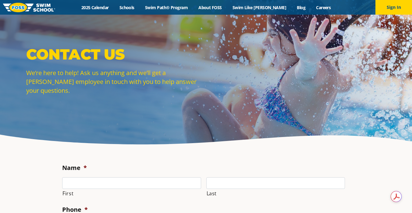 The image size is (412, 213). What do you see at coordinates (74, 168) in the screenshot?
I see `label: Name` at bounding box center [74, 168].